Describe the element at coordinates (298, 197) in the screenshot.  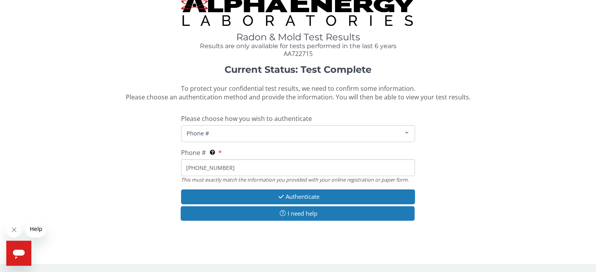
I see `button: Authenticate` at that location.